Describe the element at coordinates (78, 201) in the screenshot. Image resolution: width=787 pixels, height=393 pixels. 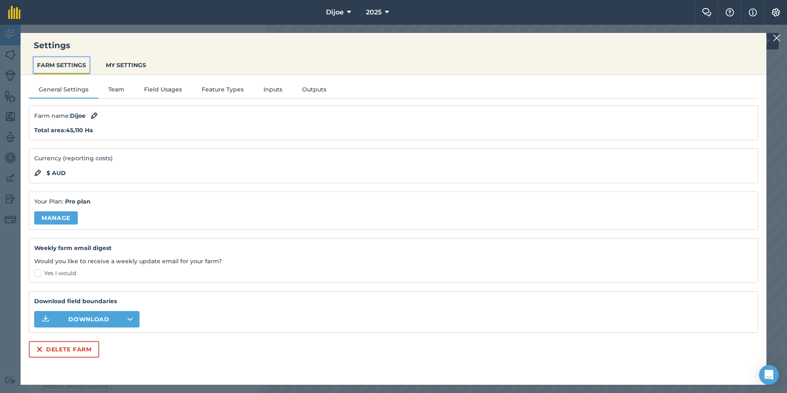
I see `strong: Pro plan` at that location.